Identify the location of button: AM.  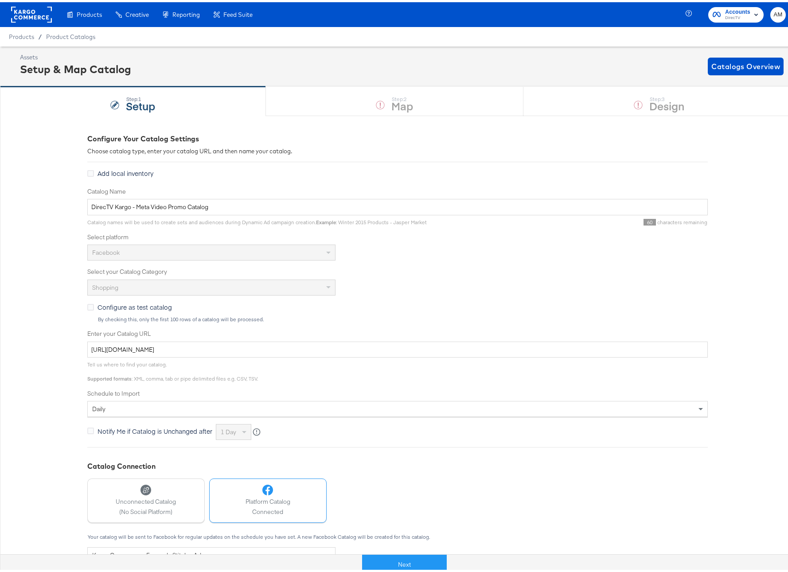
(777, 12).